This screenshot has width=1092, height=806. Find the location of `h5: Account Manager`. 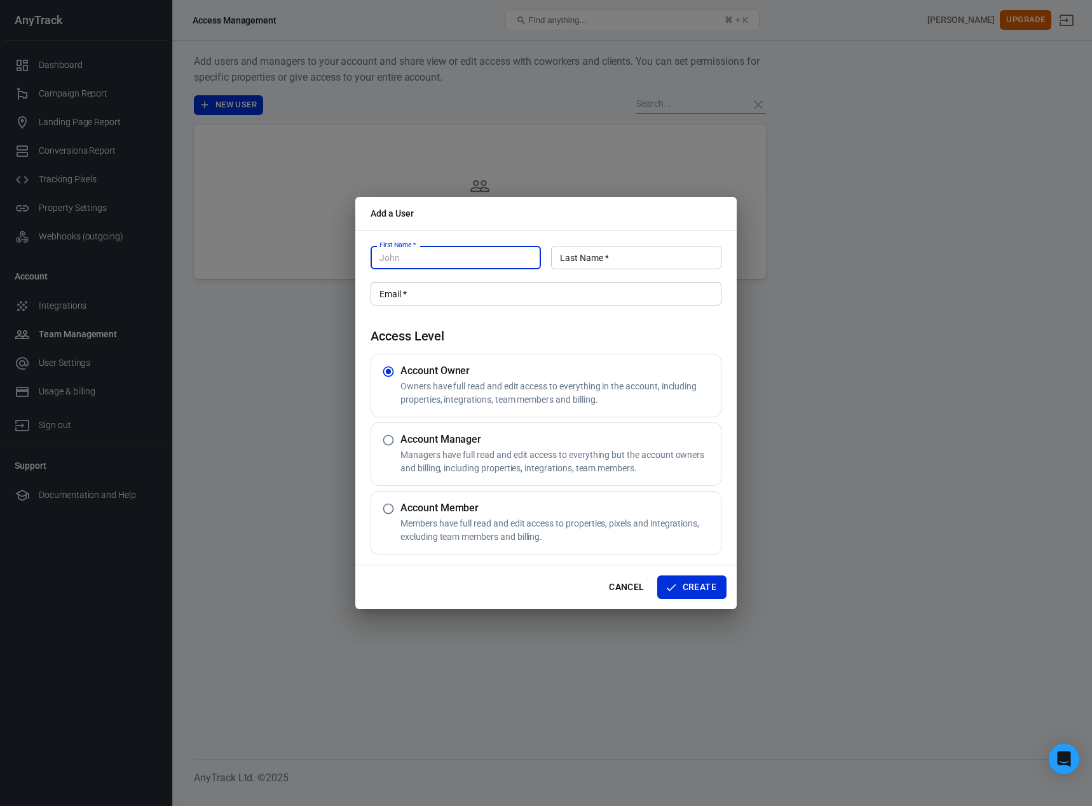

h5: Account Manager is located at coordinates (558, 440).